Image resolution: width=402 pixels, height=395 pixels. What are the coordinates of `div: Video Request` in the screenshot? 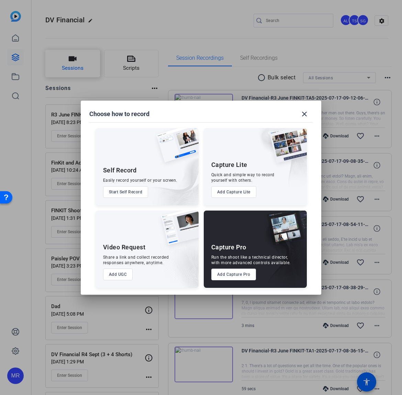 It's located at (124, 247).